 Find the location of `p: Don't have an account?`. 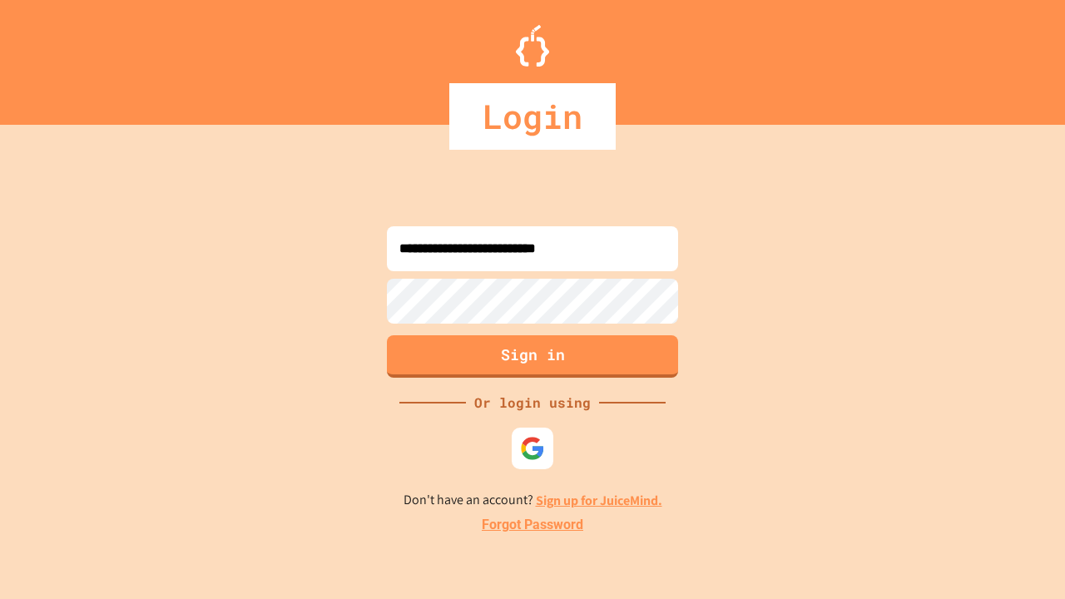

p: Don't have an account? is located at coordinates (533, 500).